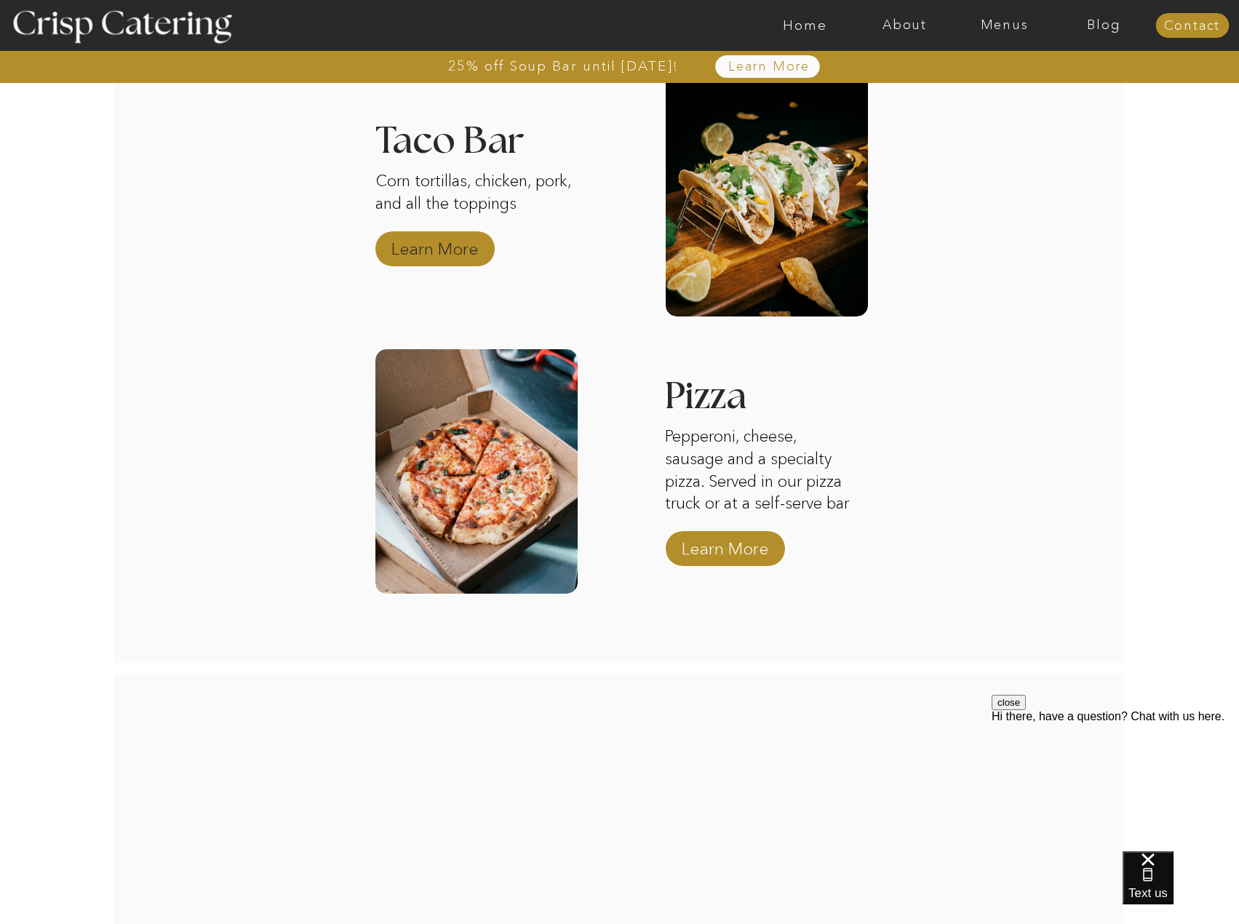  What do you see at coordinates (477, 205) in the screenshot?
I see `p: Corn tortillas, chicken, pork, and all the toppings` at bounding box center [477, 205].